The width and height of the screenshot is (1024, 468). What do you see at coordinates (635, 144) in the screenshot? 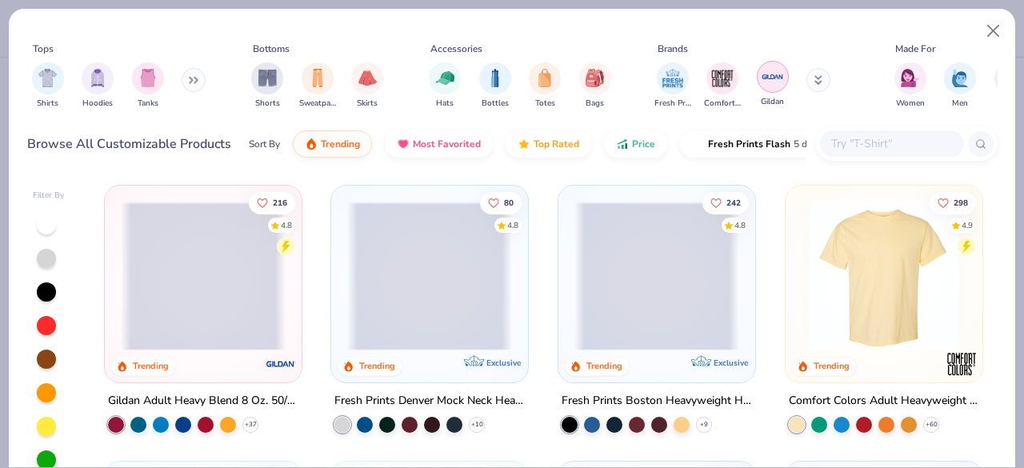
I see `button: Price` at bounding box center [635, 144].